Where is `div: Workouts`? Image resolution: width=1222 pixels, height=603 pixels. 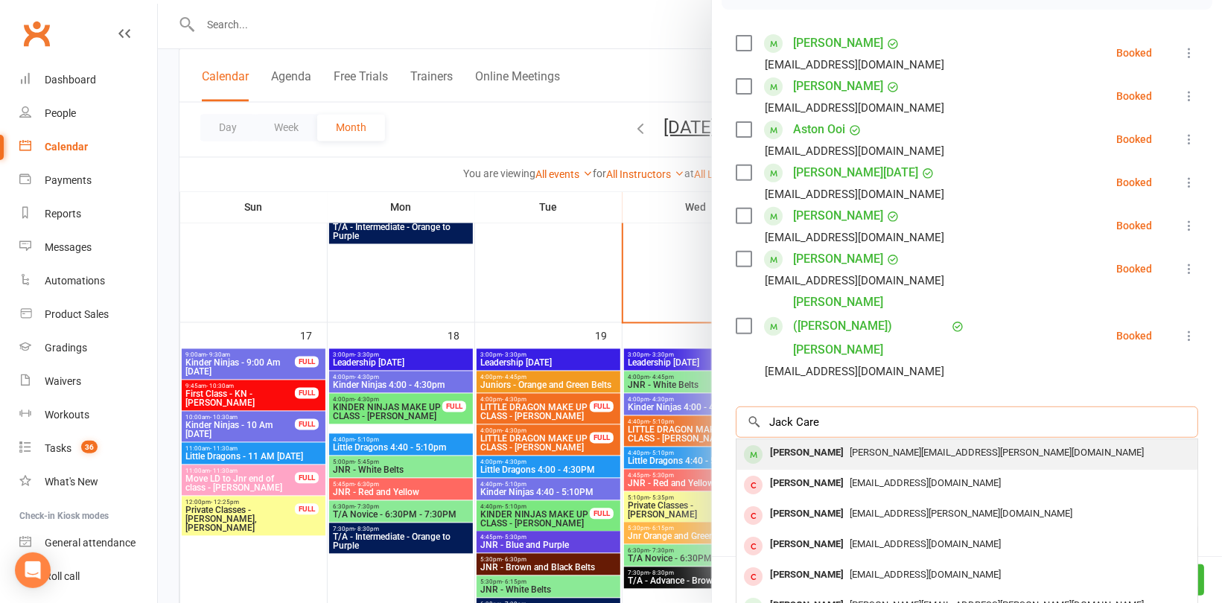 div: Workouts is located at coordinates (67, 415).